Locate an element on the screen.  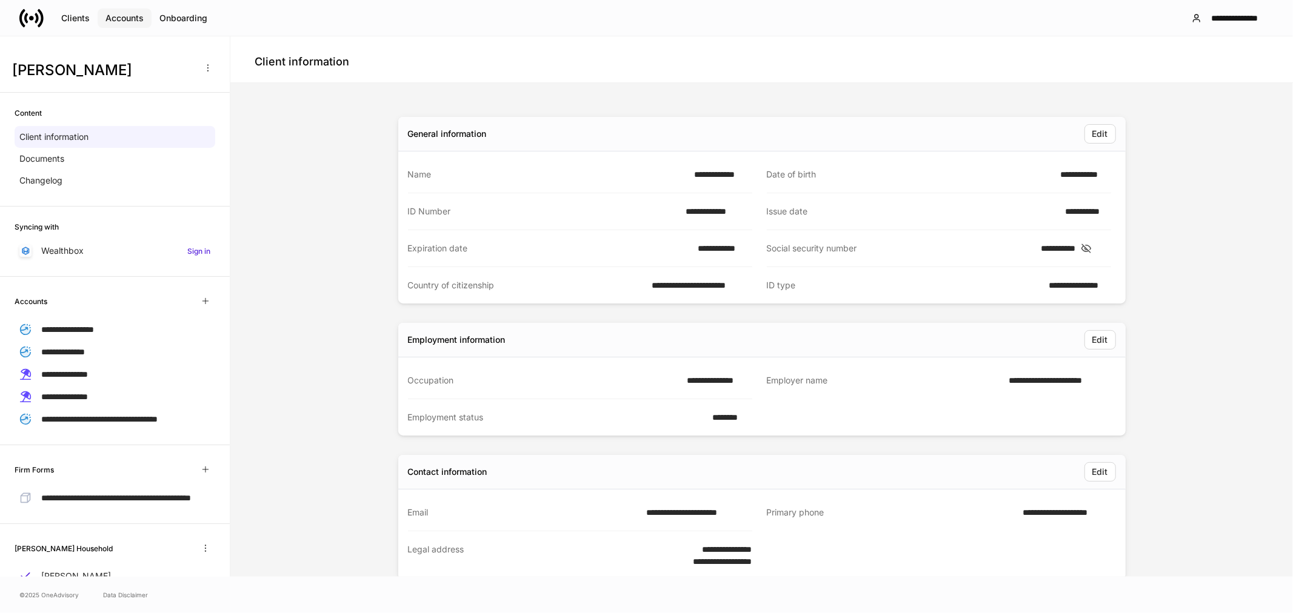
a: Changelog is located at coordinates (115, 181).